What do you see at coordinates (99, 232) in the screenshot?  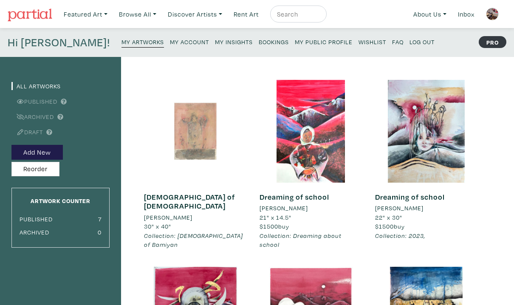 I see `small: 0` at bounding box center [99, 232].